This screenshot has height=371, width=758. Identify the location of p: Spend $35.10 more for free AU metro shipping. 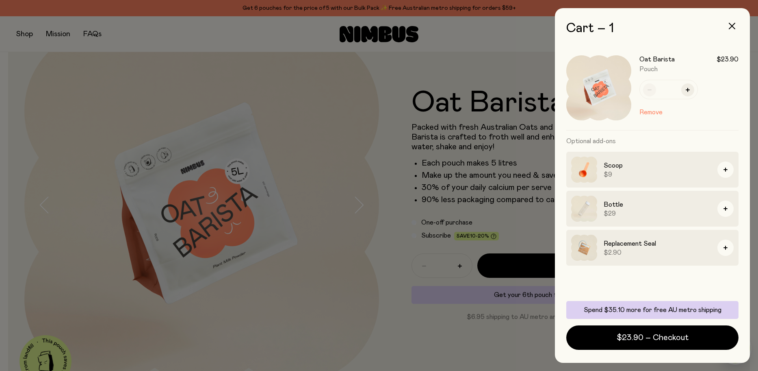
(653, 310).